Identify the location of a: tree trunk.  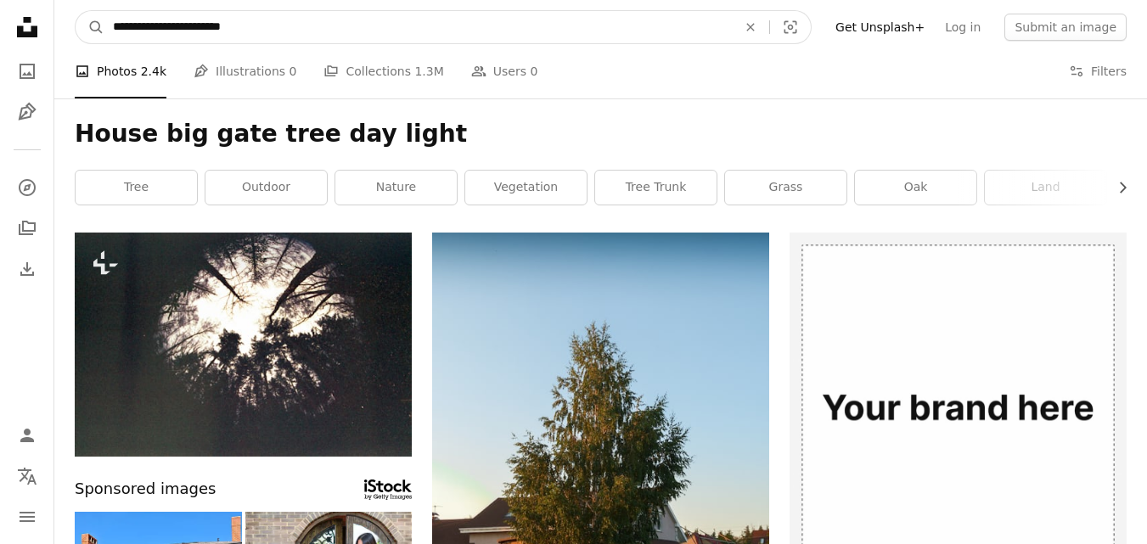
(655, 188).